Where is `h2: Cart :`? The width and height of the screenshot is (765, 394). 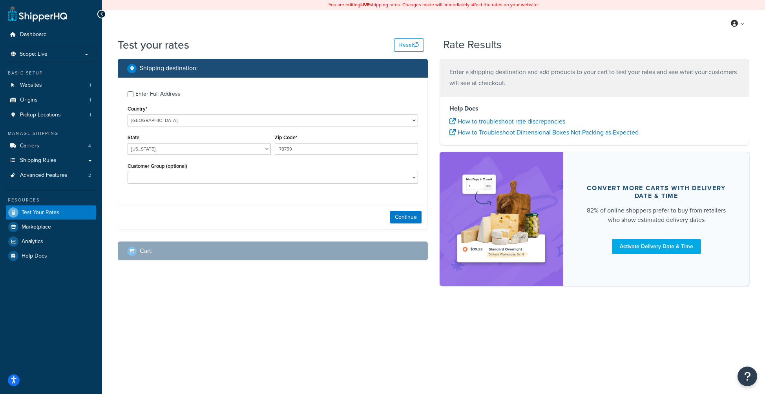
h2: Cart : is located at coordinates (146, 251).